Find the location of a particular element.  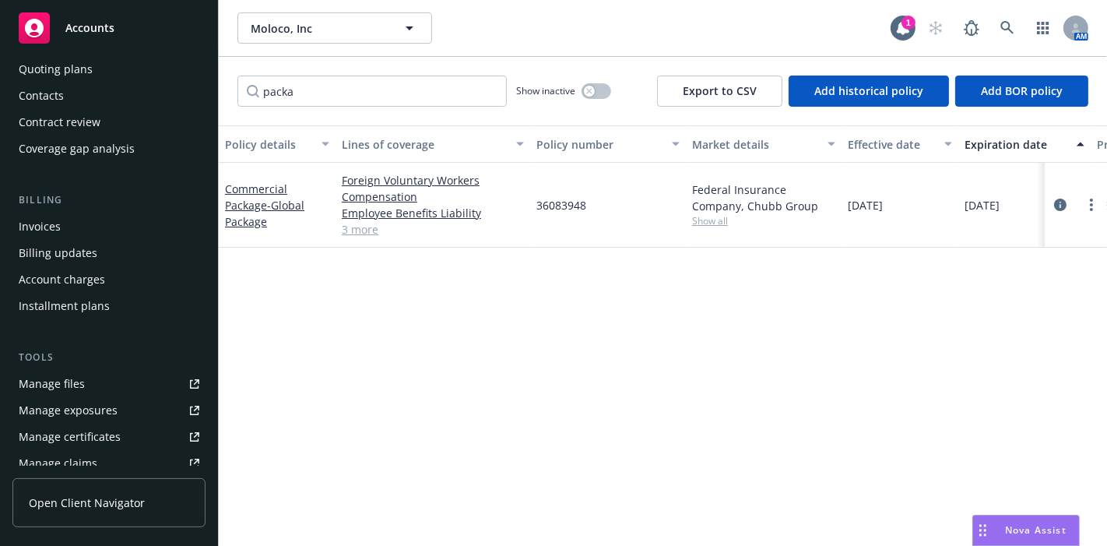

a: Contacts is located at coordinates (109, 96).